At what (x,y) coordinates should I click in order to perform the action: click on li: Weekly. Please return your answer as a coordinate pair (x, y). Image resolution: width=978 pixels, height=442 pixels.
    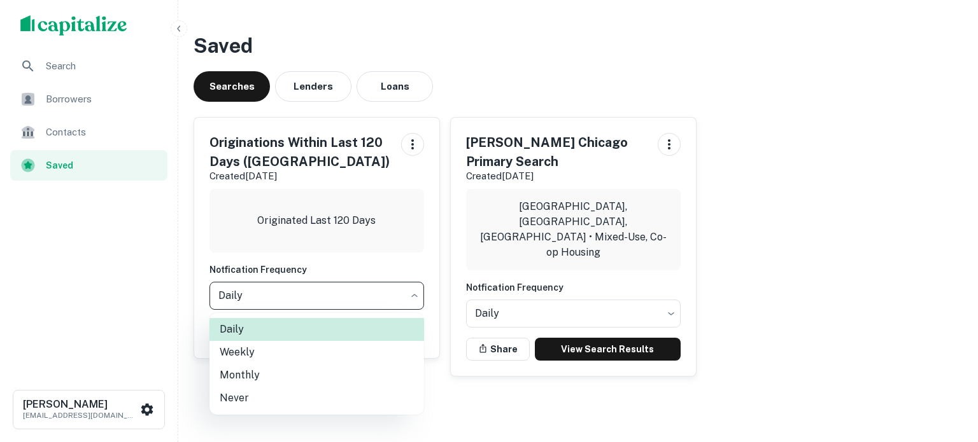
    Looking at the image, I should click on (316, 353).